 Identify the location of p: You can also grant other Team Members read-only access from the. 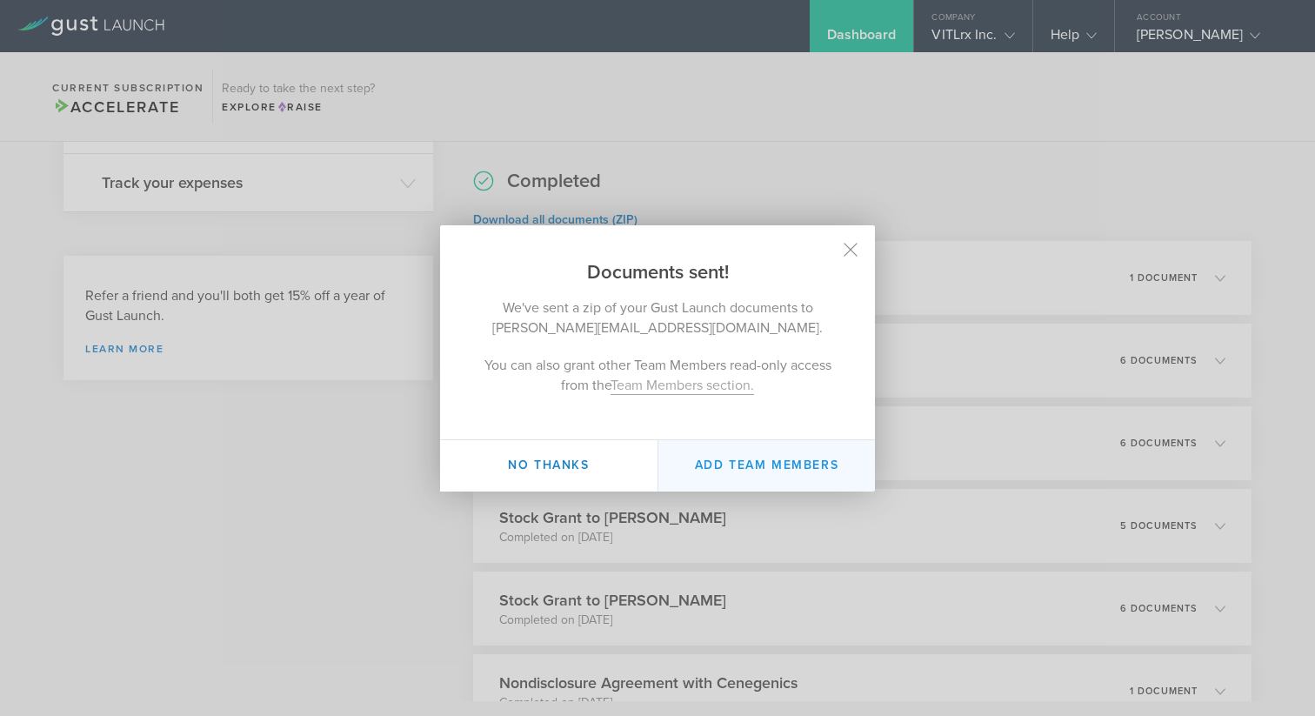
(658, 376).